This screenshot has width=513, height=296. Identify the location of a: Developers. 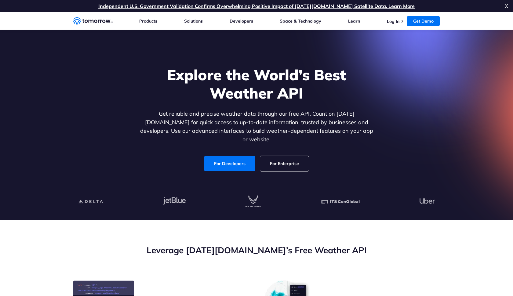
(241, 21).